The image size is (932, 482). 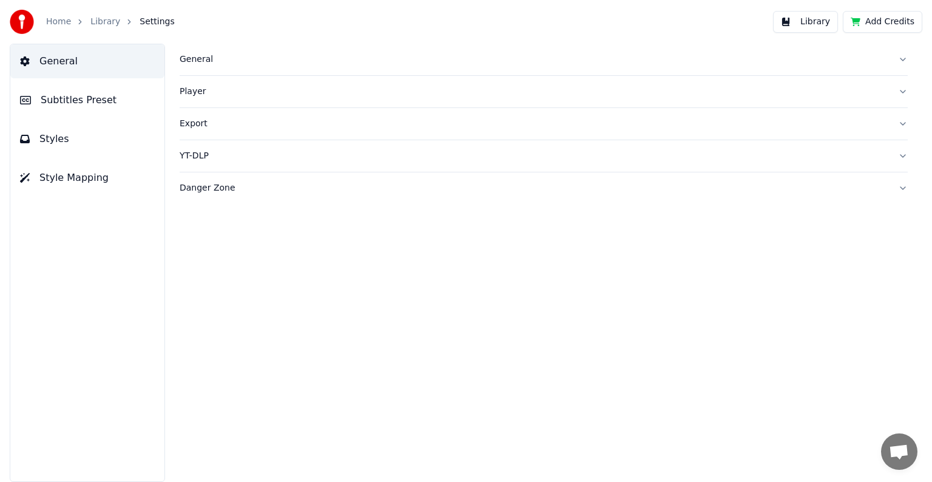 What do you see at coordinates (58, 22) in the screenshot?
I see `a: Home` at bounding box center [58, 22].